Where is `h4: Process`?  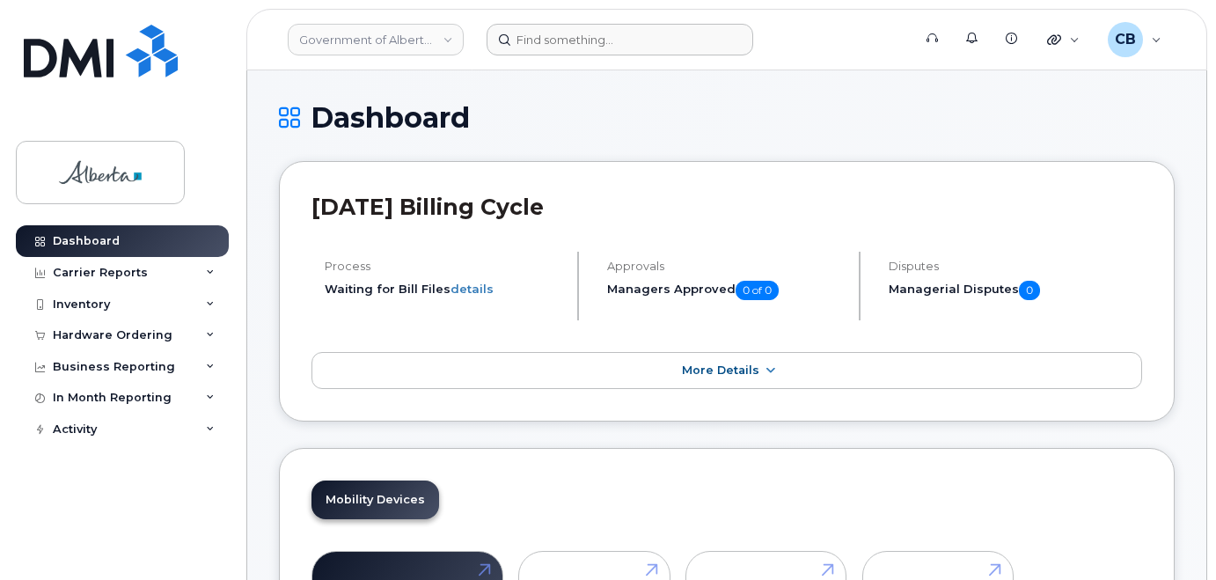
h4: Process is located at coordinates (444, 266).